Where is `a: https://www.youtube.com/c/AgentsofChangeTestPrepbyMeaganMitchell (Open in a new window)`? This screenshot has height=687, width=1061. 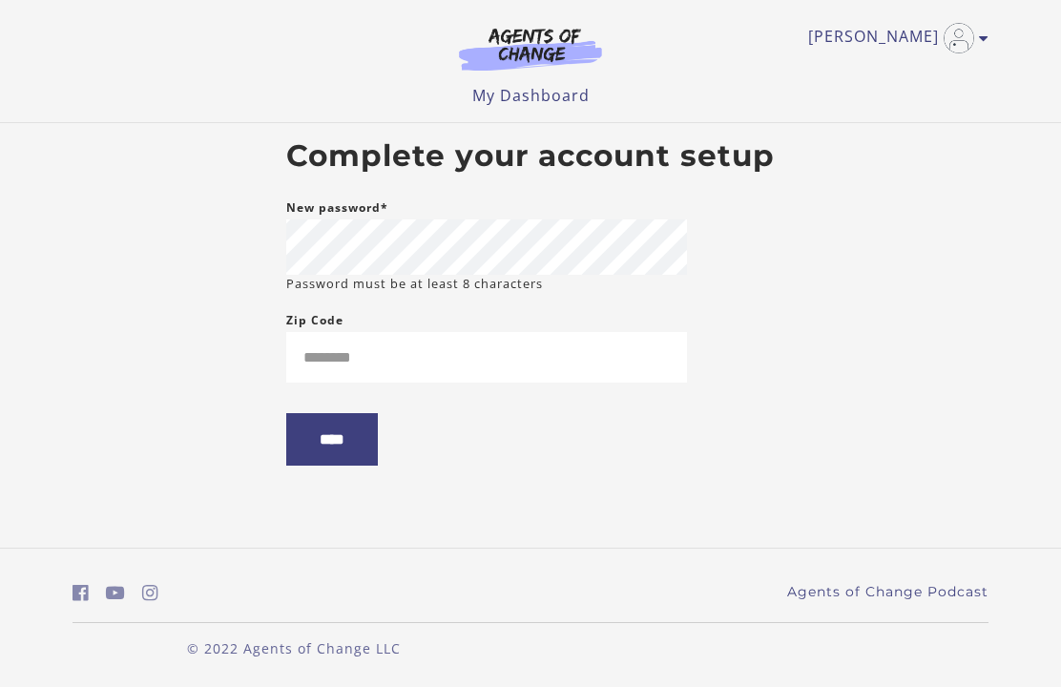 a: https://www.youtube.com/c/AgentsofChangeTestPrepbyMeaganMitchell (Open in a new window) is located at coordinates (115, 593).